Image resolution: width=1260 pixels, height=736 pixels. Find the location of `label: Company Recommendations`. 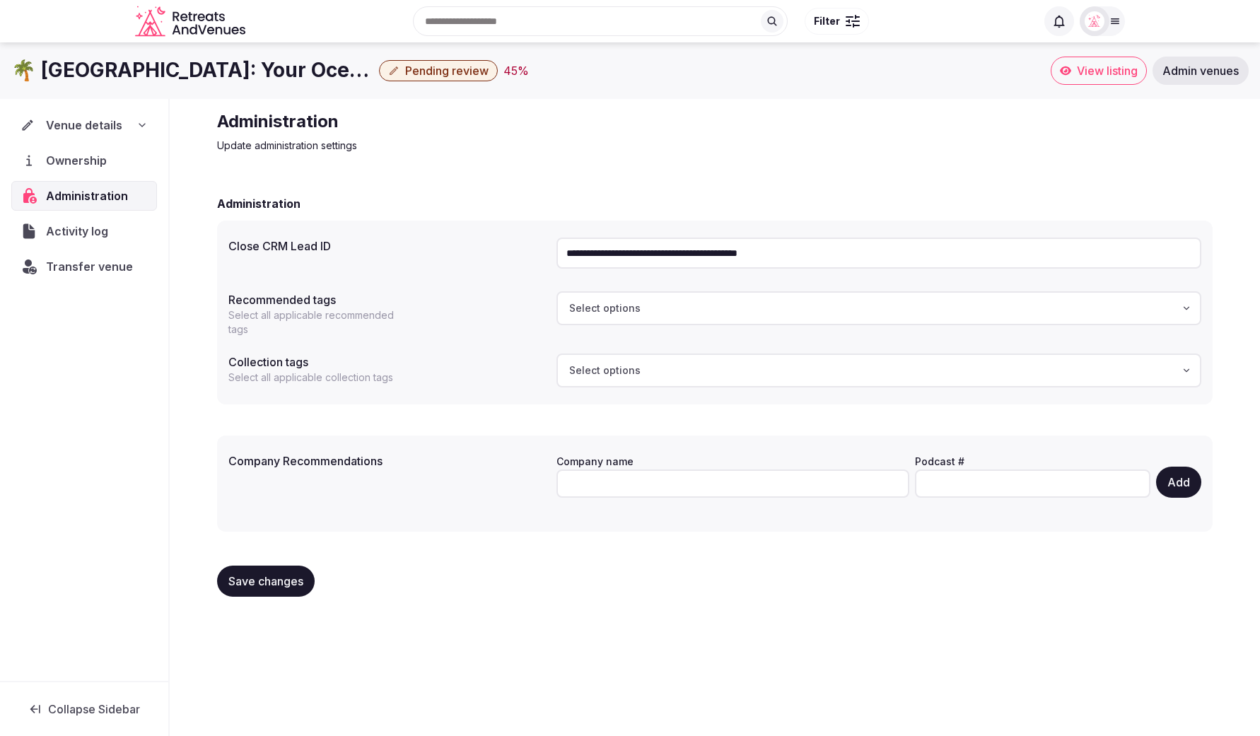

label: Company Recommendations is located at coordinates (387, 461).